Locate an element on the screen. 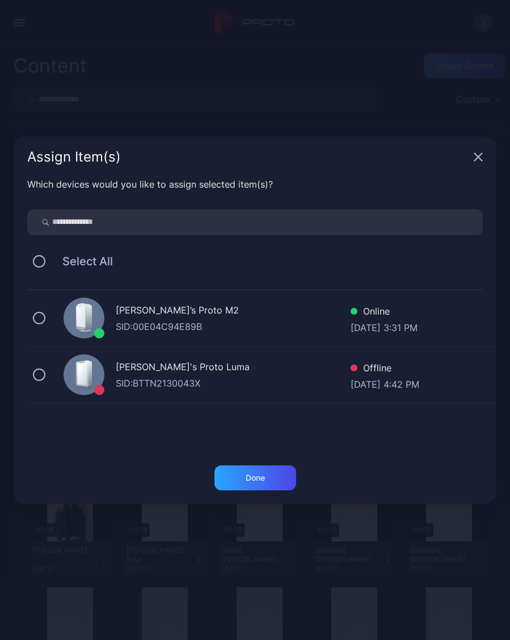 The image size is (510, 640). div: SID: 00E04C94E89B is located at coordinates (233, 327).